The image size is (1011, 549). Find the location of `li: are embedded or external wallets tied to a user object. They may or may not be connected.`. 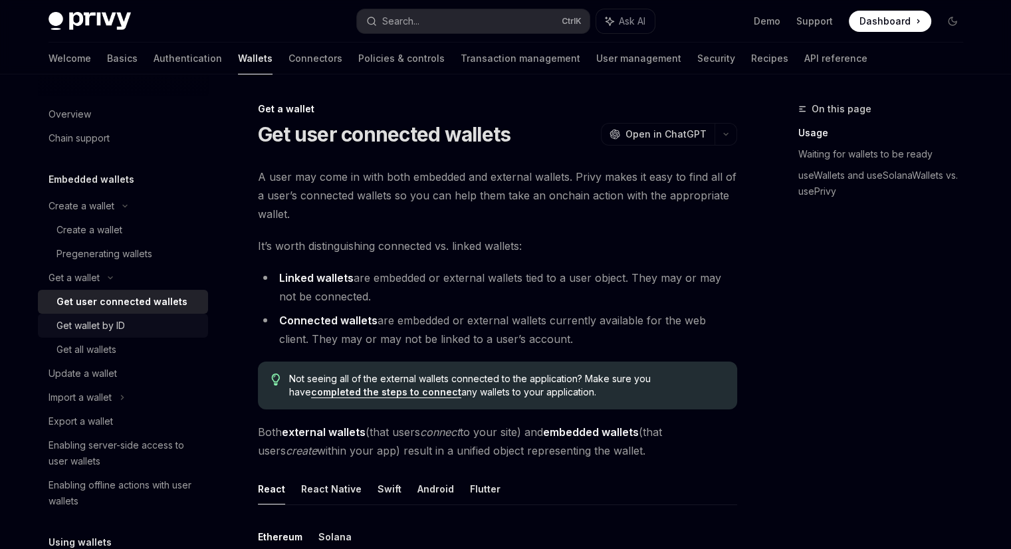

li: are embedded or external wallets tied to a user object. They may or may not be connected. is located at coordinates (497, 287).